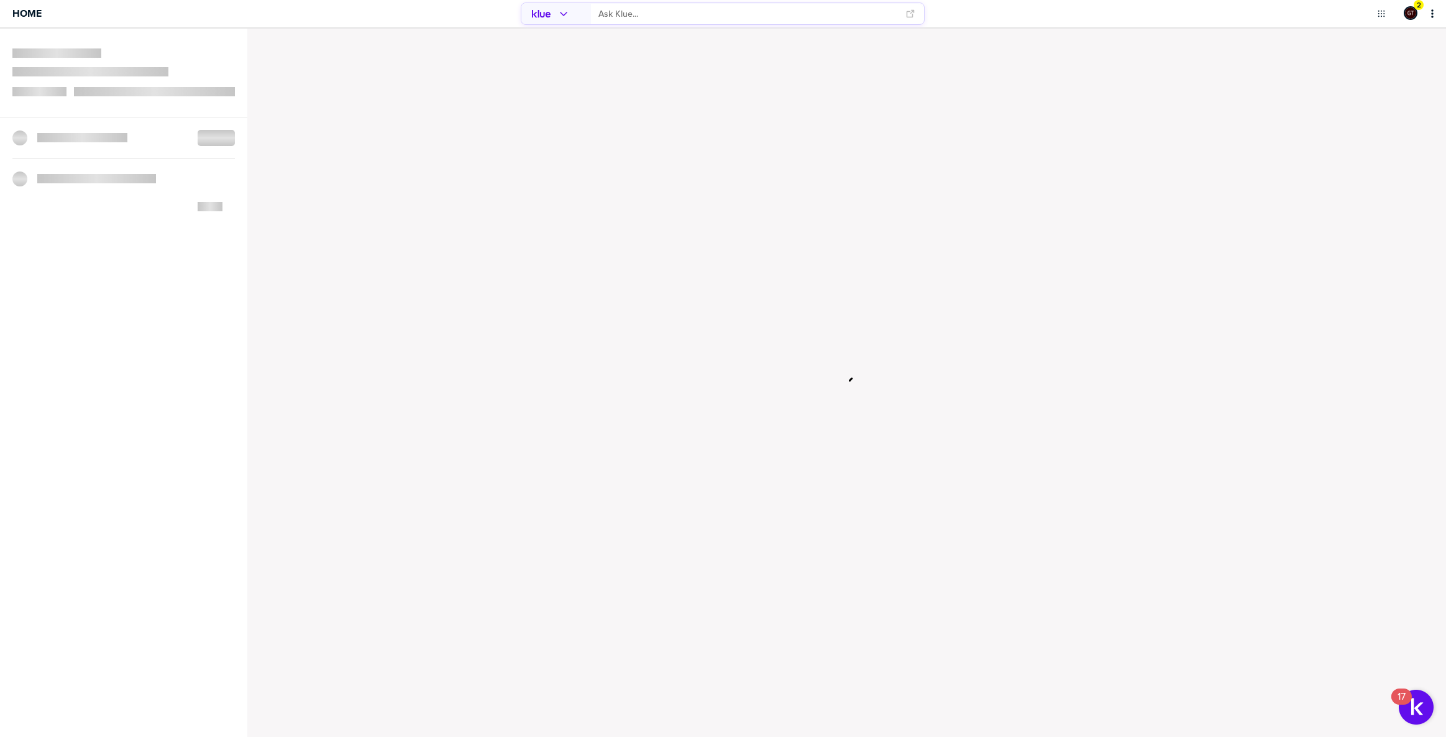 This screenshot has width=1446, height=737. What do you see at coordinates (1410, 13) in the screenshot?
I see `a: Edit Profile` at bounding box center [1410, 13].